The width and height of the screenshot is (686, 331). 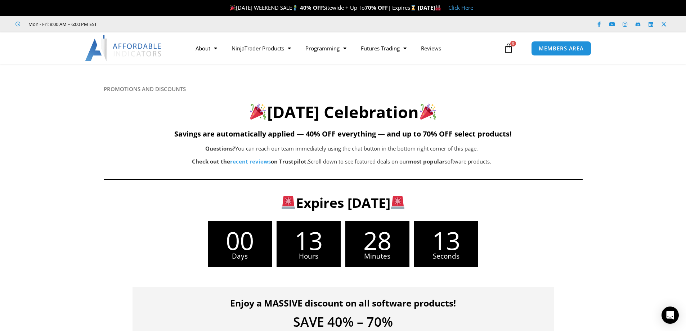 What do you see at coordinates (377, 8) in the screenshot?
I see `strong: 70% OFF` at bounding box center [377, 8].